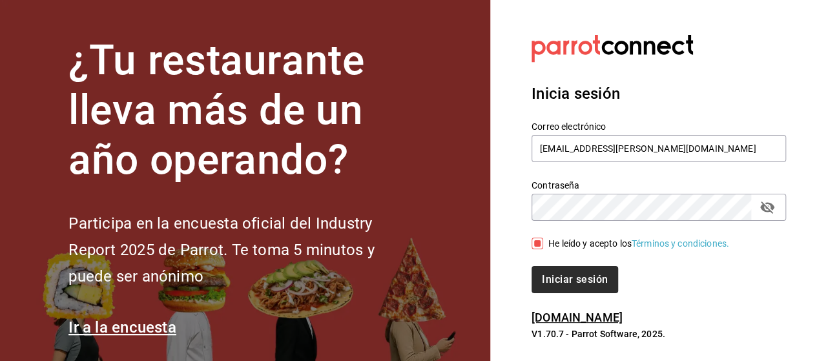 The image size is (817, 361). What do you see at coordinates (659, 334) in the screenshot?
I see `p: V1.70.7 - Parrot Software, 2025.` at bounding box center [659, 334].